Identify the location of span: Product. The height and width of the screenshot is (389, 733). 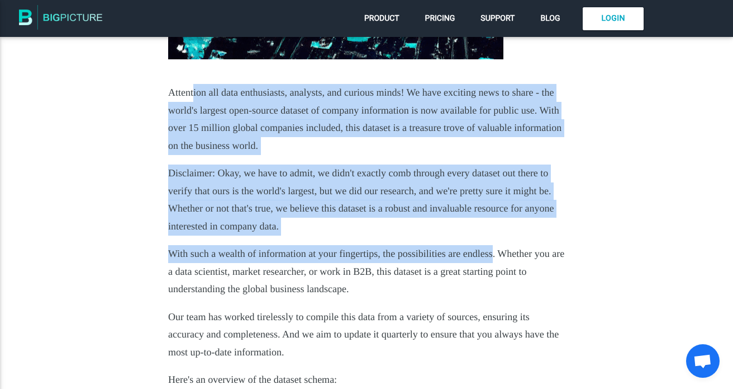
(382, 18).